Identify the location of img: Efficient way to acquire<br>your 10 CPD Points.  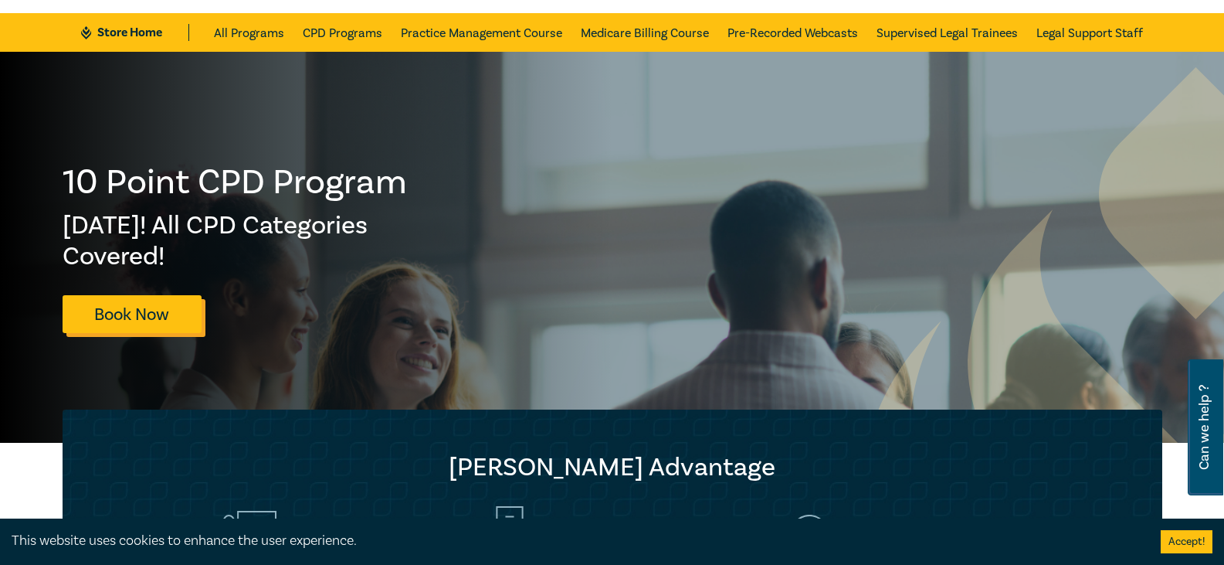
(785, 538).